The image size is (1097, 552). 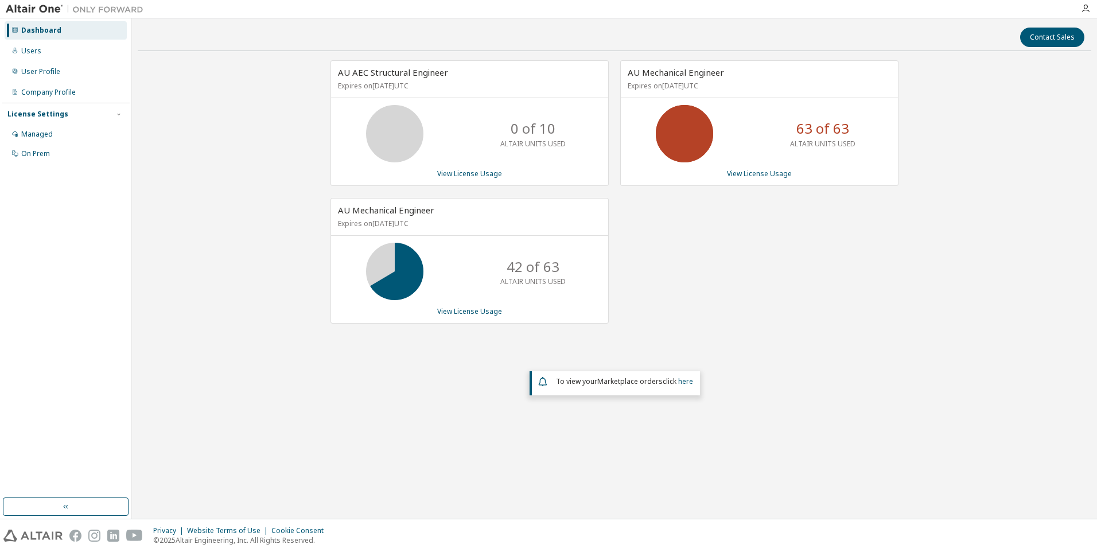 What do you see at coordinates (134, 535) in the screenshot?
I see `img: youtube.svg` at bounding box center [134, 535].